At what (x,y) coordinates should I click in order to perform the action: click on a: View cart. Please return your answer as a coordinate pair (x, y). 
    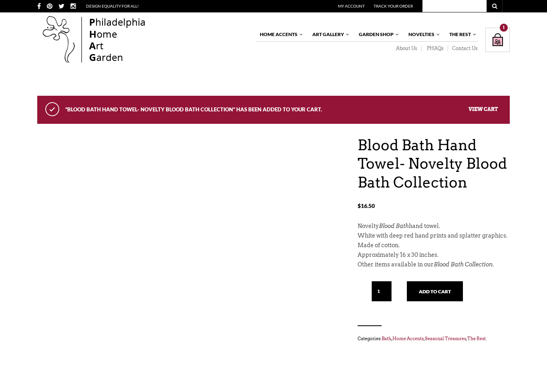
    Looking at the image, I should click on (483, 108).